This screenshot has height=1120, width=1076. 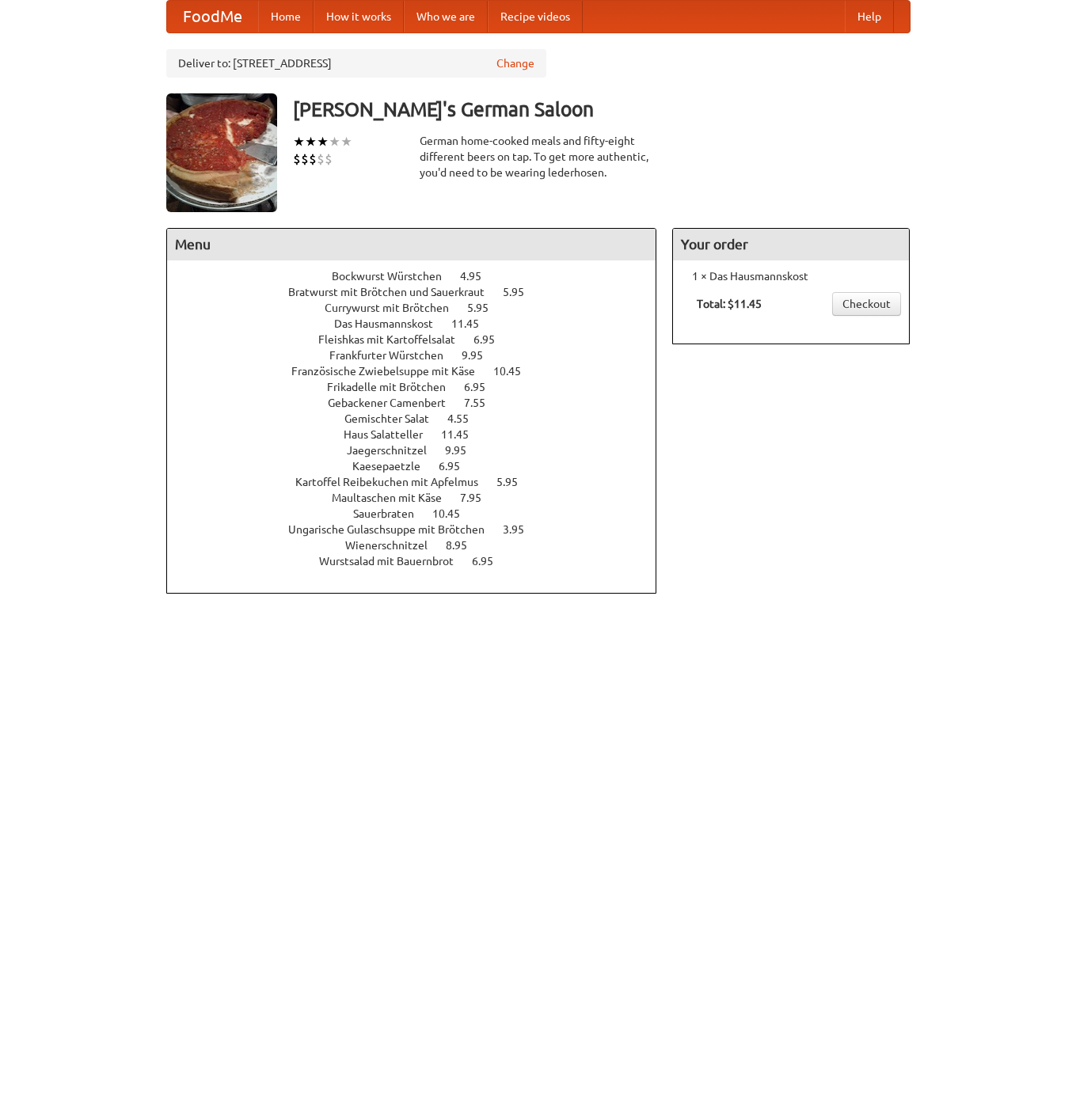 I want to click on a: Fleishkas mit Kartoffelsalat 6.95, so click(x=422, y=340).